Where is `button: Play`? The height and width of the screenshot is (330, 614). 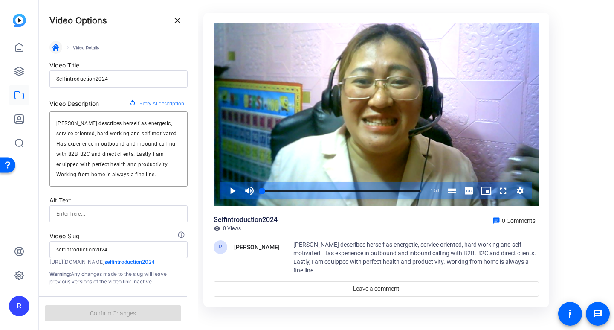
button: Play is located at coordinates (232, 191).